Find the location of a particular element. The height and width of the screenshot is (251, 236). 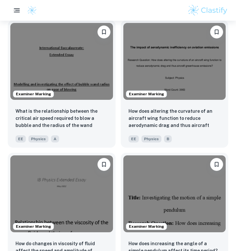

img: Physics EE example thumbnail: How do changes in viscosity of fluid aff is located at coordinates (62, 194).